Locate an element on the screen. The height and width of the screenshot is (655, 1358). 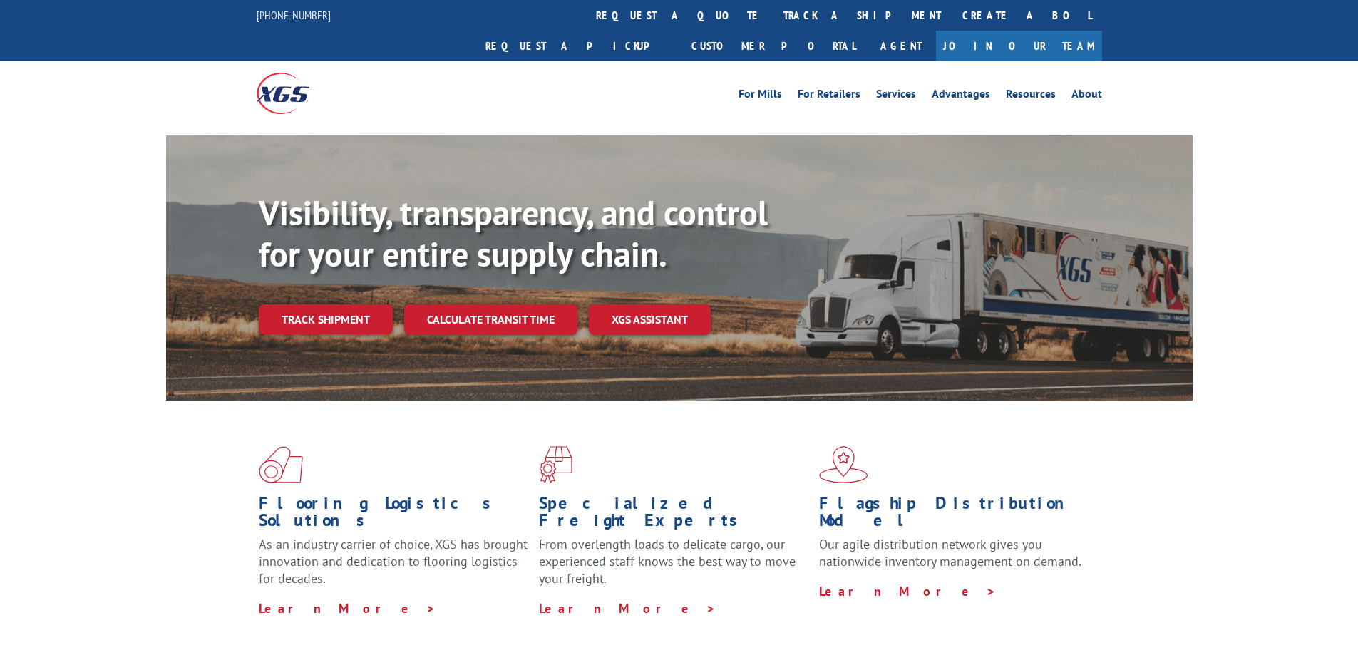
p: From overlength loads to delicate cargo, our experienced staff knows the best way to move your fr... is located at coordinates (674, 568).